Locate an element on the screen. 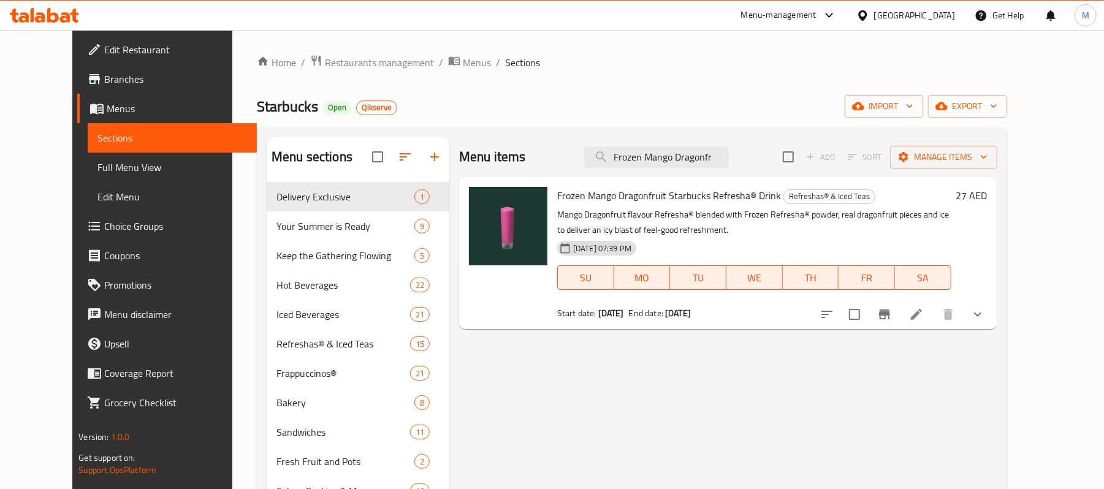 This screenshot has width=1104, height=489. button: Branch-specific-item is located at coordinates (885, 315).